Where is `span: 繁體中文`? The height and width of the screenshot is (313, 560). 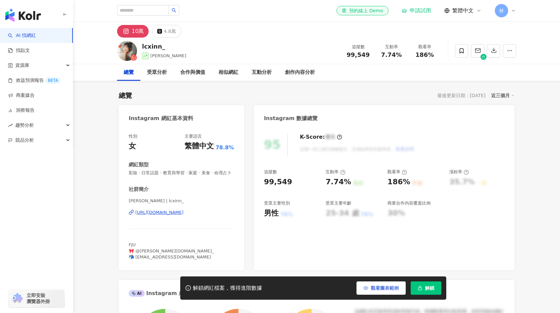 span: 繁體中文 is located at coordinates (463, 11).